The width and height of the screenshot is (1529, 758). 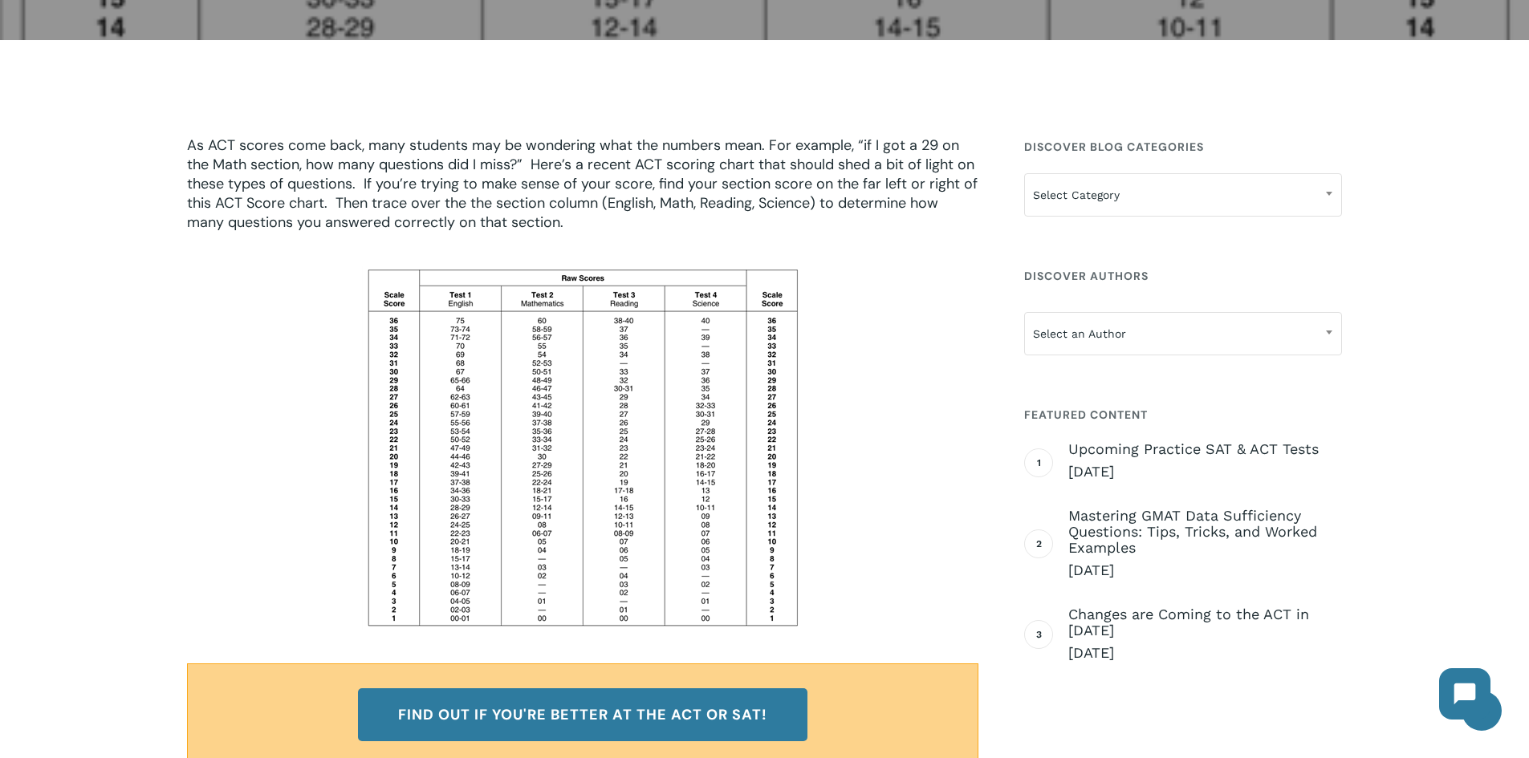 I want to click on span: Select an Author, so click(x=1183, y=334).